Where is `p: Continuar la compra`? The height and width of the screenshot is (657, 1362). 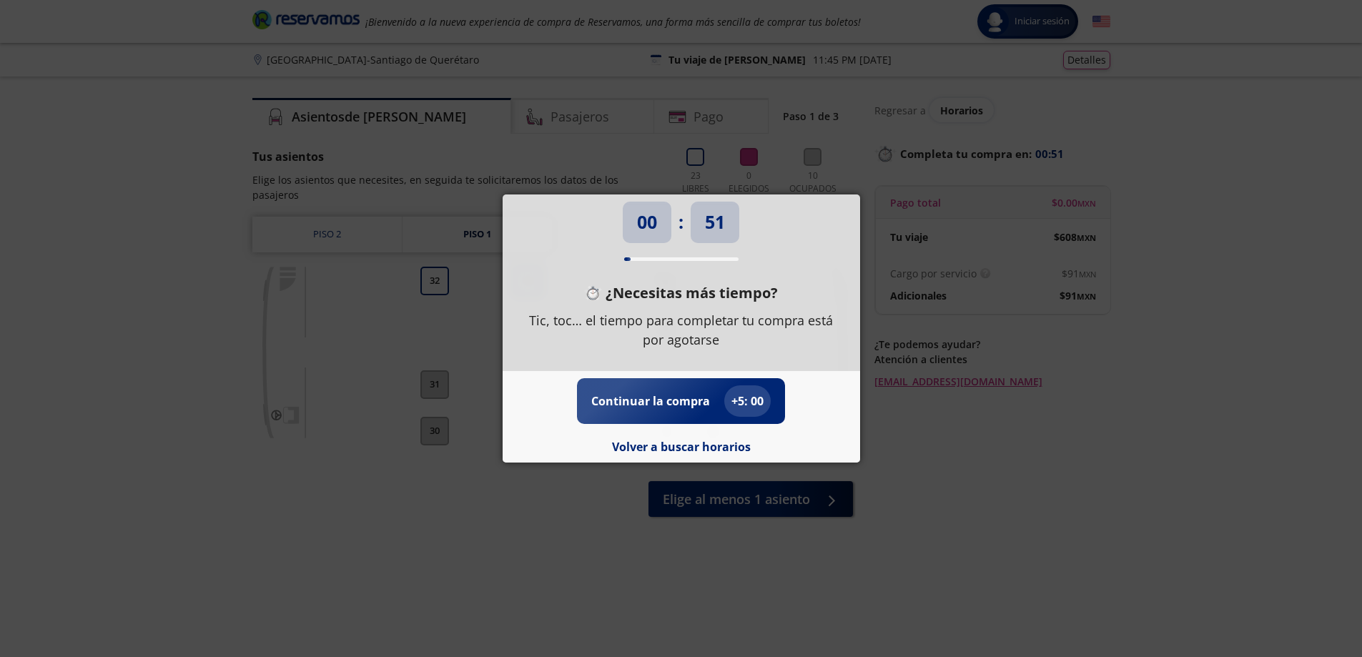 p: Continuar la compra is located at coordinates (651, 401).